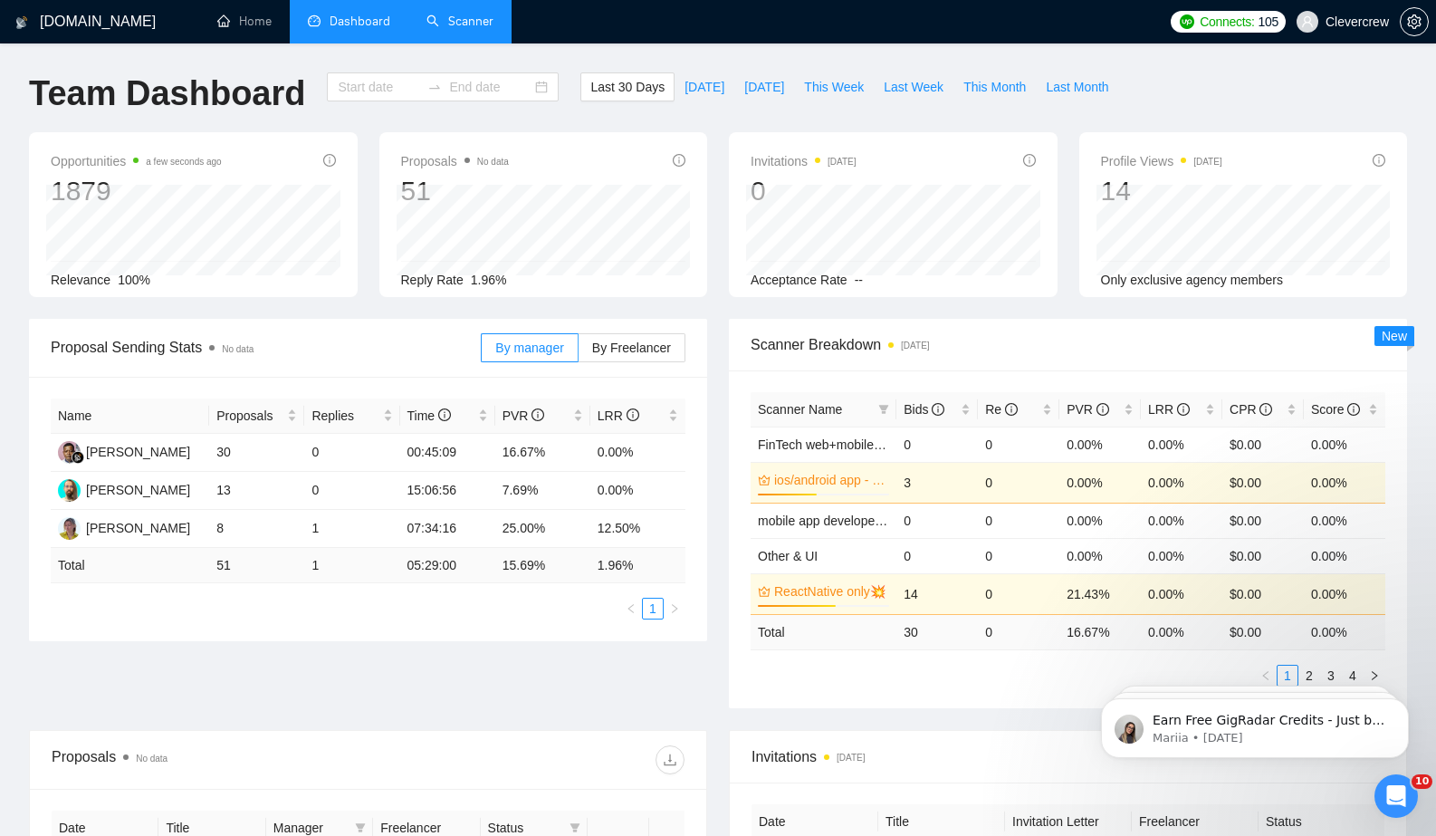 This screenshot has width=1436, height=836. I want to click on td: 51, so click(256, 565).